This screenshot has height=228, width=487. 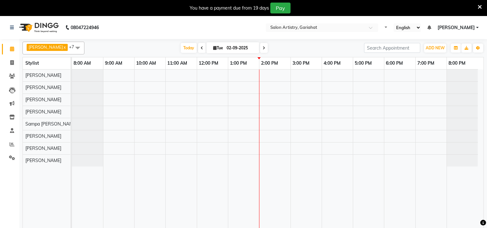 What do you see at coordinates (425, 63) in the screenshot?
I see `a: 7:00 PM` at bounding box center [425, 63].